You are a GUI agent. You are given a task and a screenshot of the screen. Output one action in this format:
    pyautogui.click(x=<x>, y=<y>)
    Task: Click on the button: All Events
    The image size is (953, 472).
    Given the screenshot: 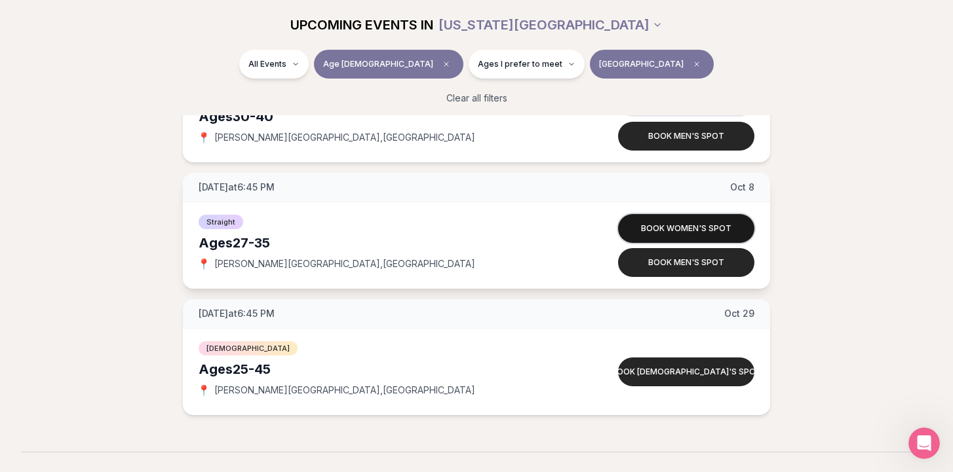 What is the action you would take?
    pyautogui.click(x=274, y=64)
    